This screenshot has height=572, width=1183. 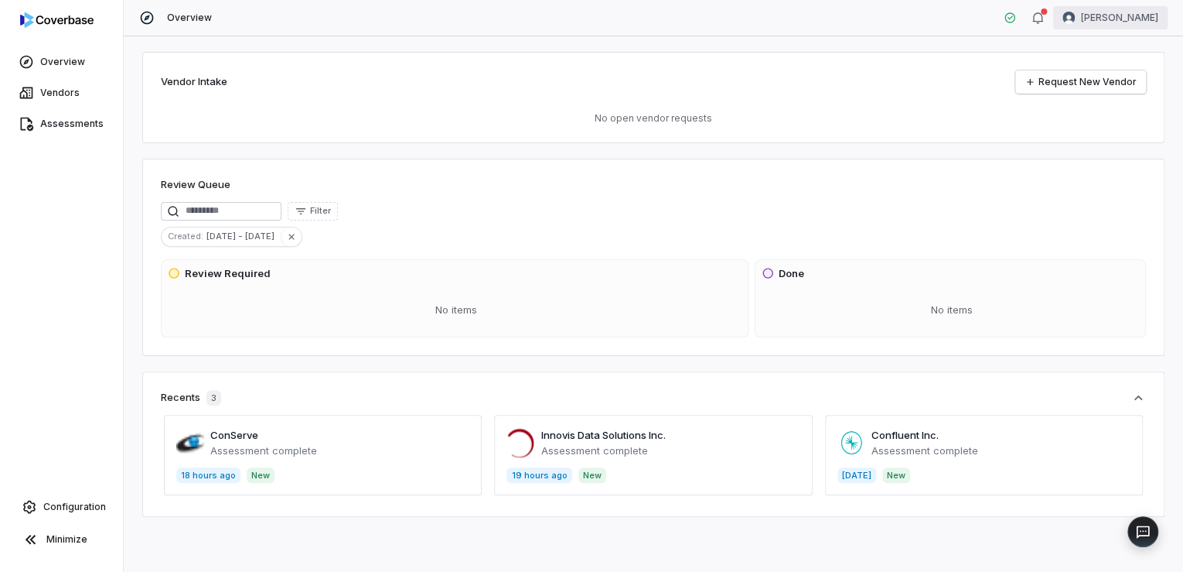 I want to click on a: Overview, so click(x=61, y=62).